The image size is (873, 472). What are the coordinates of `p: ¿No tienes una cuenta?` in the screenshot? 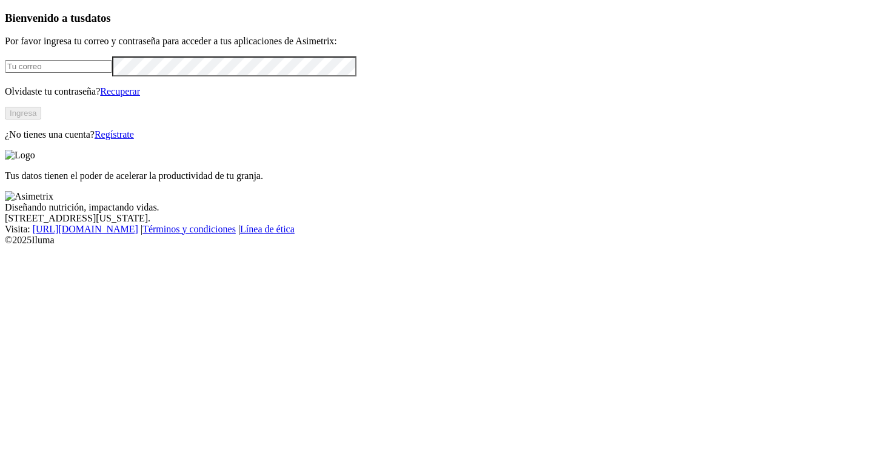 It's located at (437, 135).